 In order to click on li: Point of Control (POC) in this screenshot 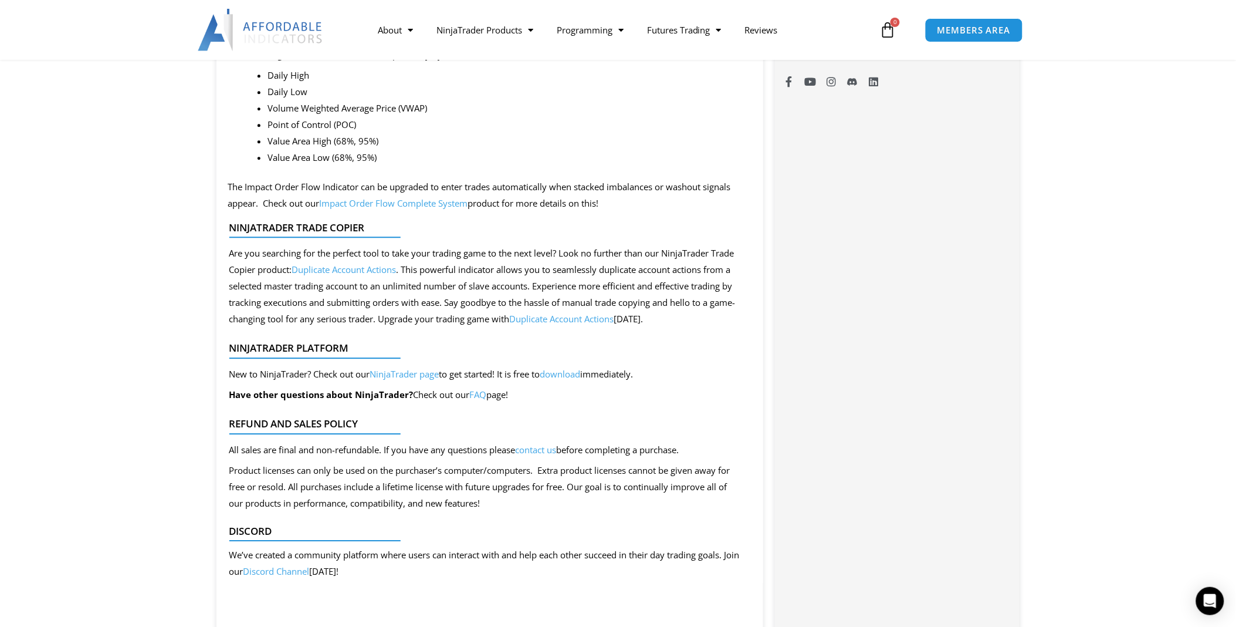, I will do `click(509, 125)`.